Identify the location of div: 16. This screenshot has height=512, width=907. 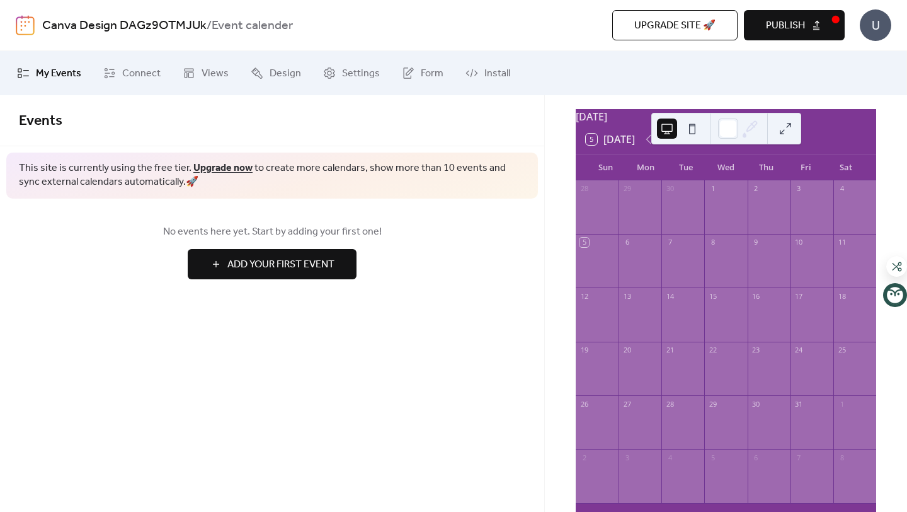
(756, 295).